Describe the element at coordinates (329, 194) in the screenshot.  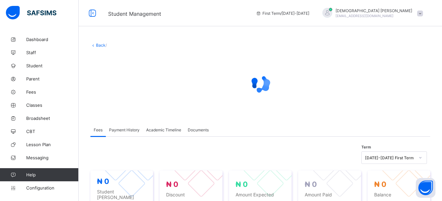
I see `span: Amount Paid` at that location.